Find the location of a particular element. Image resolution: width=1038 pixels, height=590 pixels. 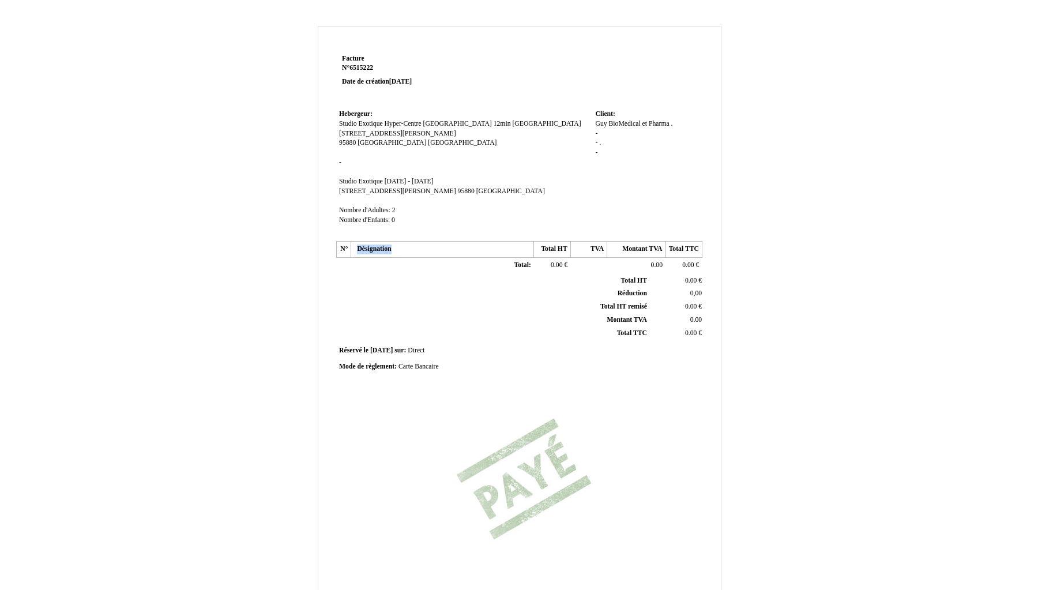

span: Facture is located at coordinates (353, 58).